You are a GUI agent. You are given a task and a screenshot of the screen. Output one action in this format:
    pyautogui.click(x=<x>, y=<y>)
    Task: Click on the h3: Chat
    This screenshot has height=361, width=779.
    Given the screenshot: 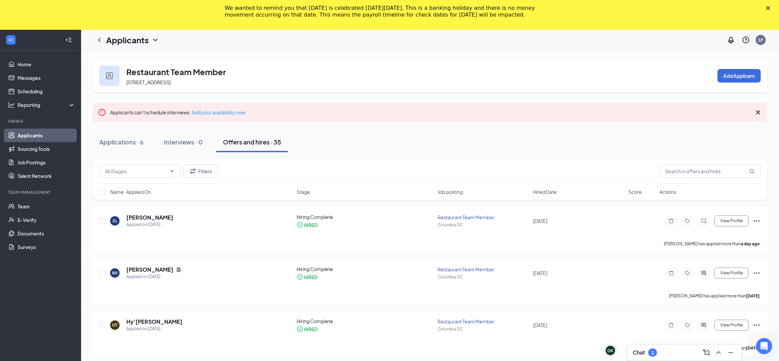 What is the action you would take?
    pyautogui.click(x=639, y=352)
    